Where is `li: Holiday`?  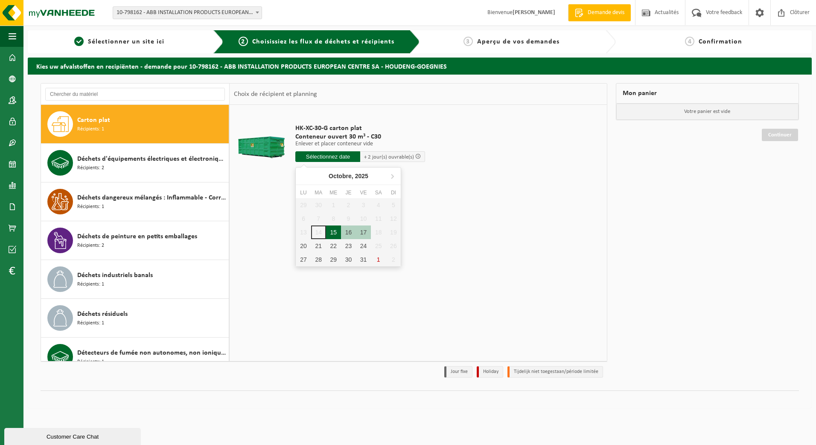
li: Holiday is located at coordinates (490, 372).